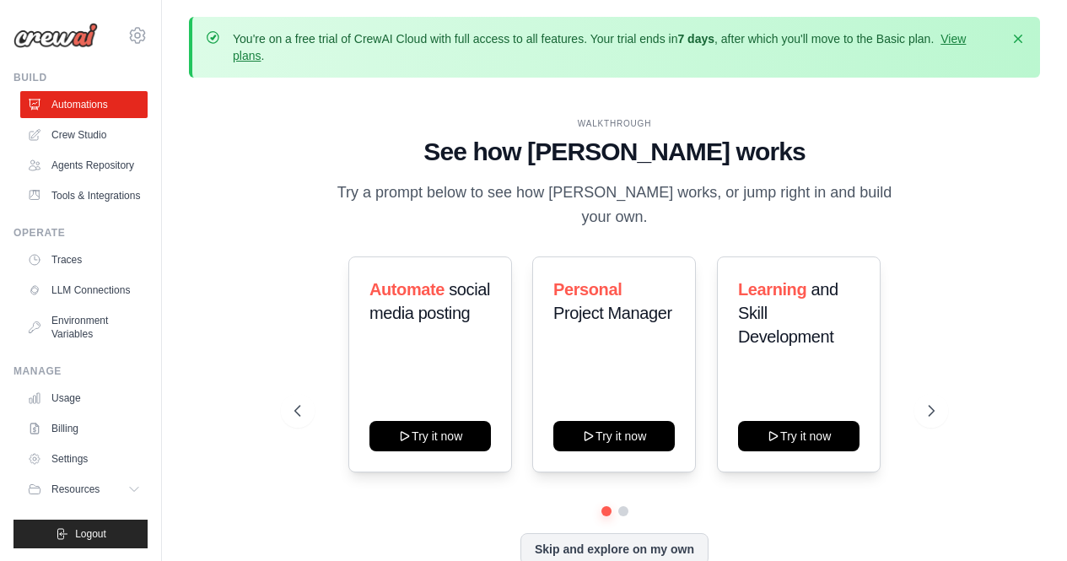 The image size is (1067, 561). I want to click on span: Logout, so click(90, 534).